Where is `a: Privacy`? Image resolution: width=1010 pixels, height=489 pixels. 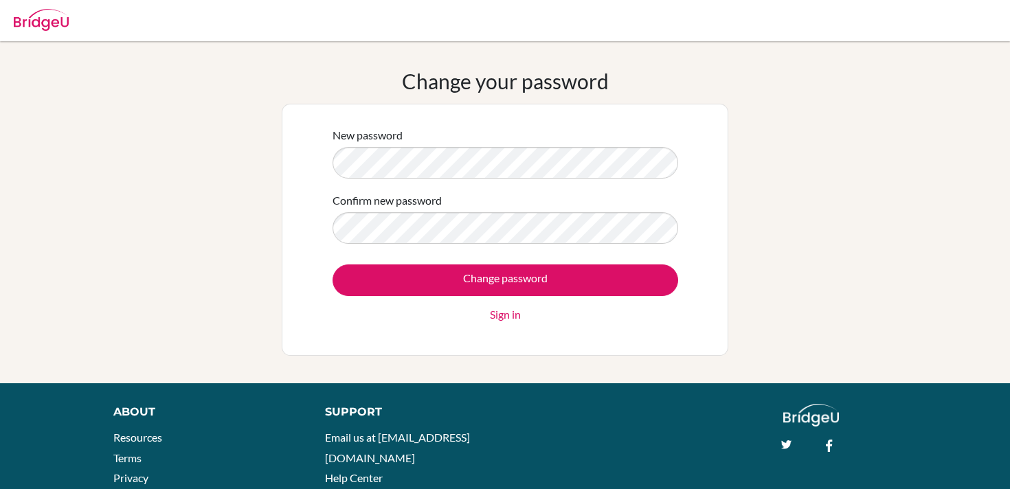 a: Privacy is located at coordinates (130, 477).